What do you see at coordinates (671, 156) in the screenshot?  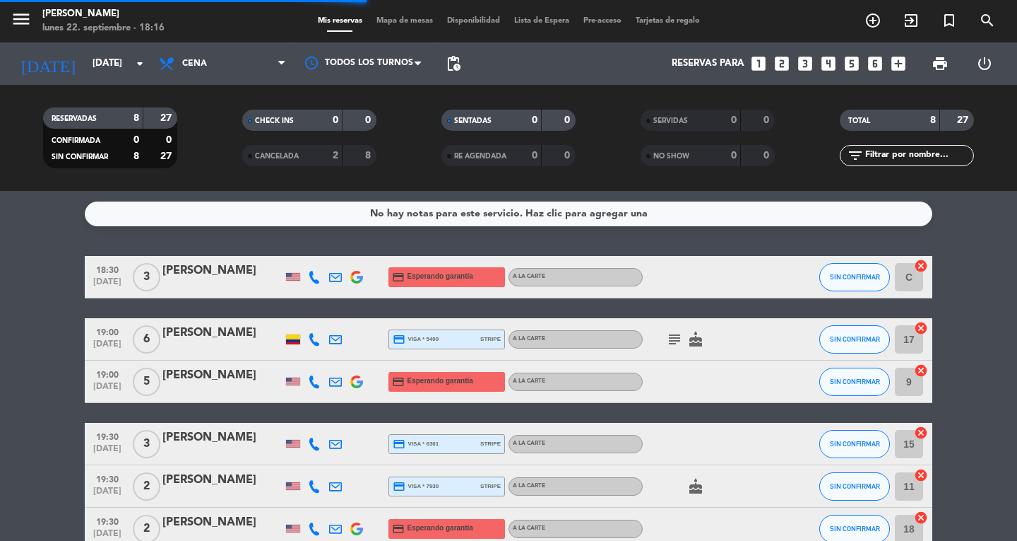 I see `span: NO SHOW` at bounding box center [671, 156].